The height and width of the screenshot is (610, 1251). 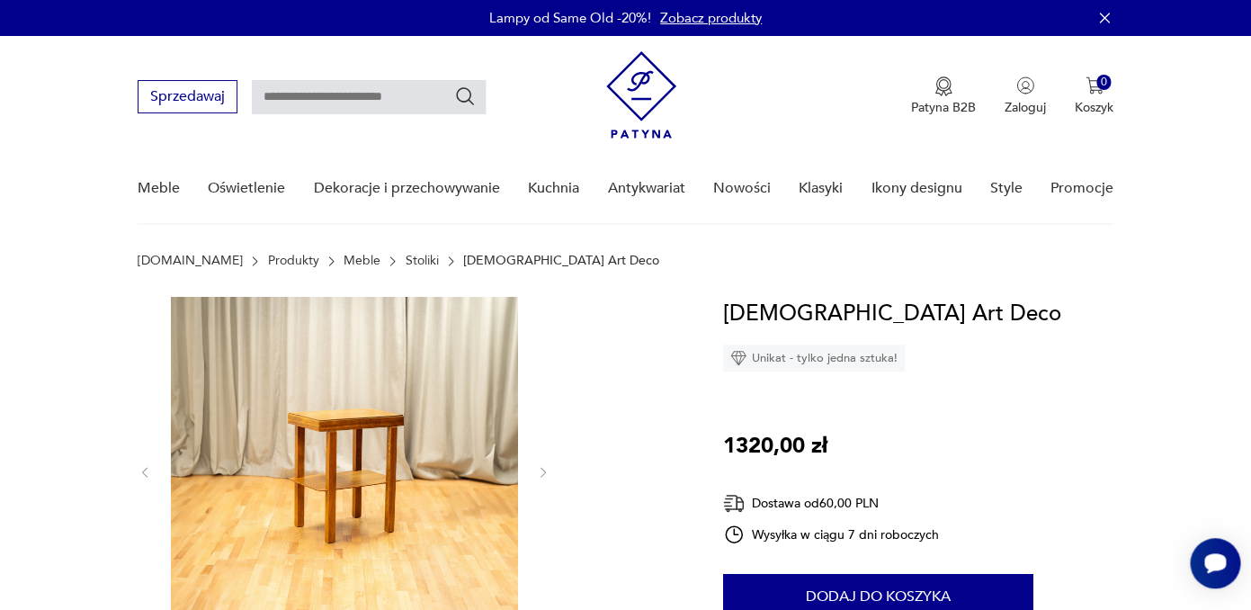 I want to click on button: 0Koszyk, so click(x=1094, y=96).